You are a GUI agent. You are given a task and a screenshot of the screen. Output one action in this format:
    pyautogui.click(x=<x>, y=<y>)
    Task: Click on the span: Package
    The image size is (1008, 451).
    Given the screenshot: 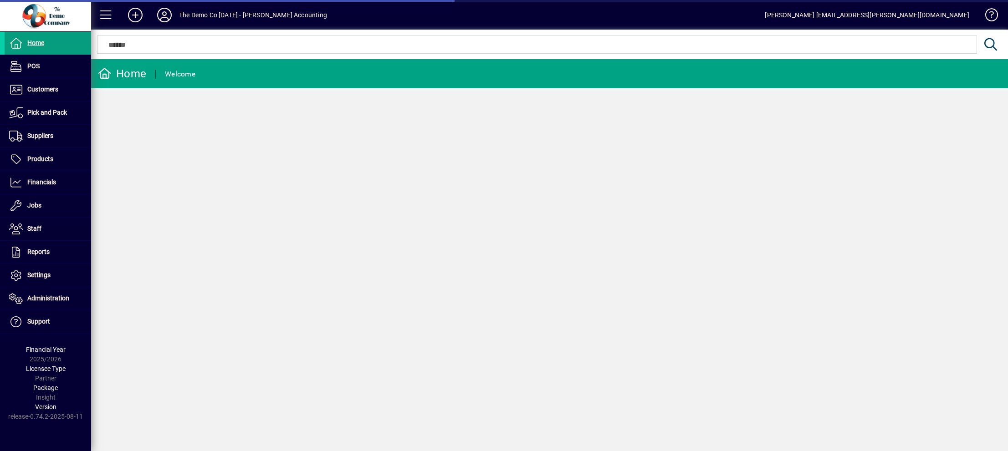 What is the action you would take?
    pyautogui.click(x=46, y=388)
    